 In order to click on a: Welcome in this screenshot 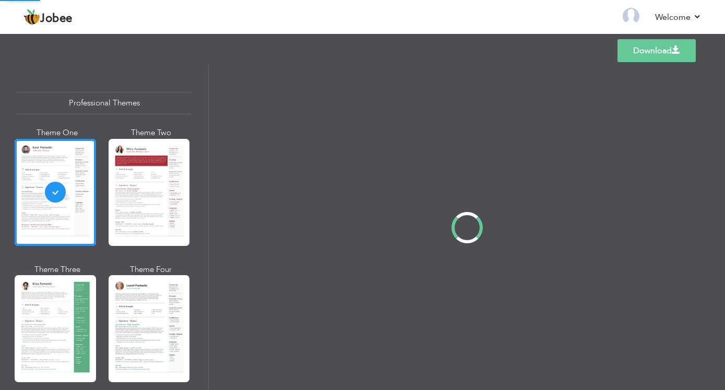, I will do `click(678, 17)`.